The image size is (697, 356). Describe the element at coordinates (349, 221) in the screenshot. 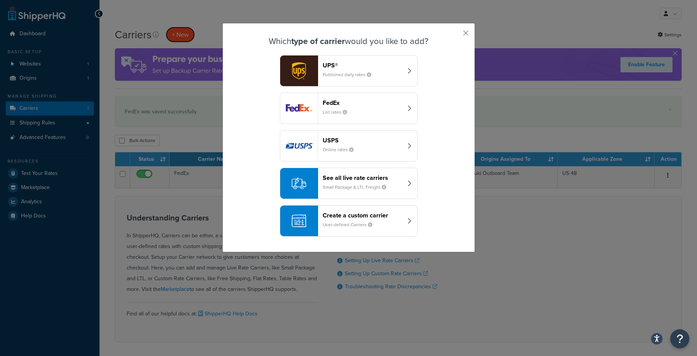

I see `button: Create a custom carrierUser-defined Carriers` at that location.